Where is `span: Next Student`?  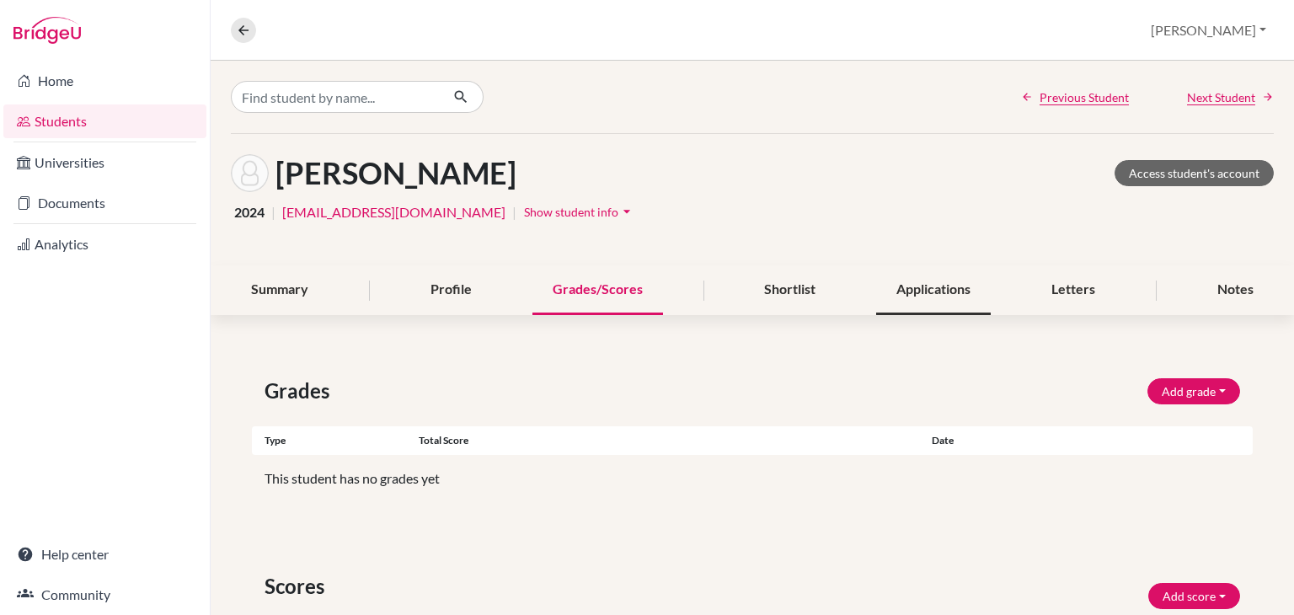
span: Next Student is located at coordinates (1221, 97).